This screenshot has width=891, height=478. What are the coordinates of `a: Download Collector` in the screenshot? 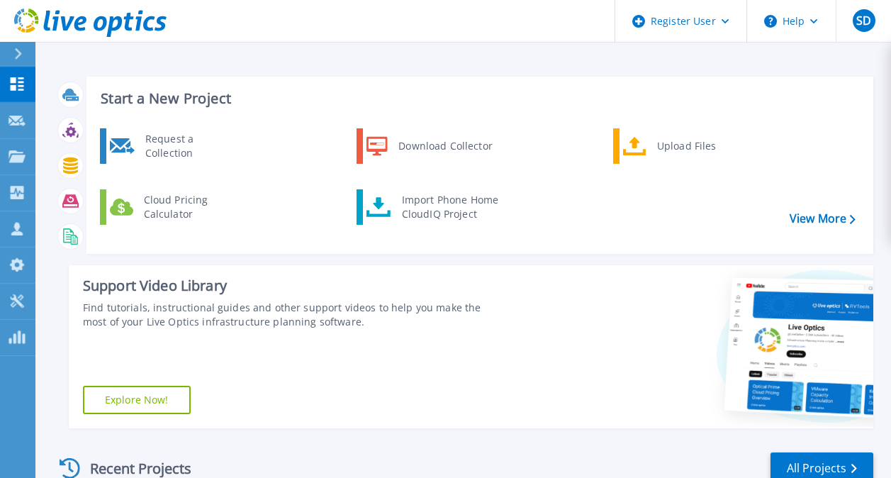 It's located at (429, 146).